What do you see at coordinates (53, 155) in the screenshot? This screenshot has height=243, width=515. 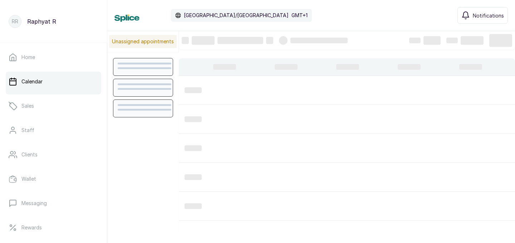 I see `a: Clients` at bounding box center [53, 155].